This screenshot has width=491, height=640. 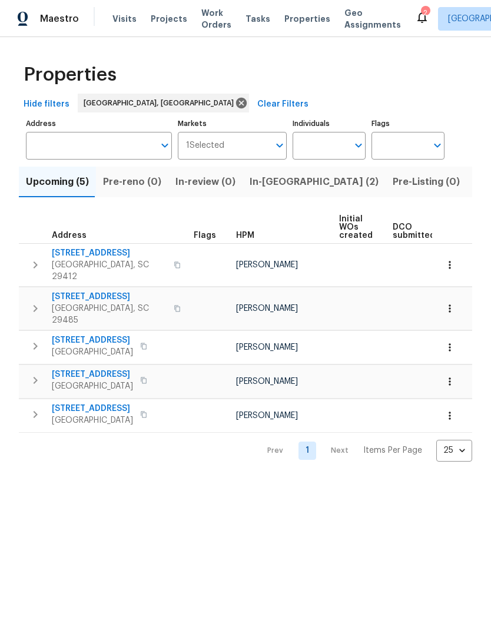 I want to click on span: Flags, so click(x=205, y=235).